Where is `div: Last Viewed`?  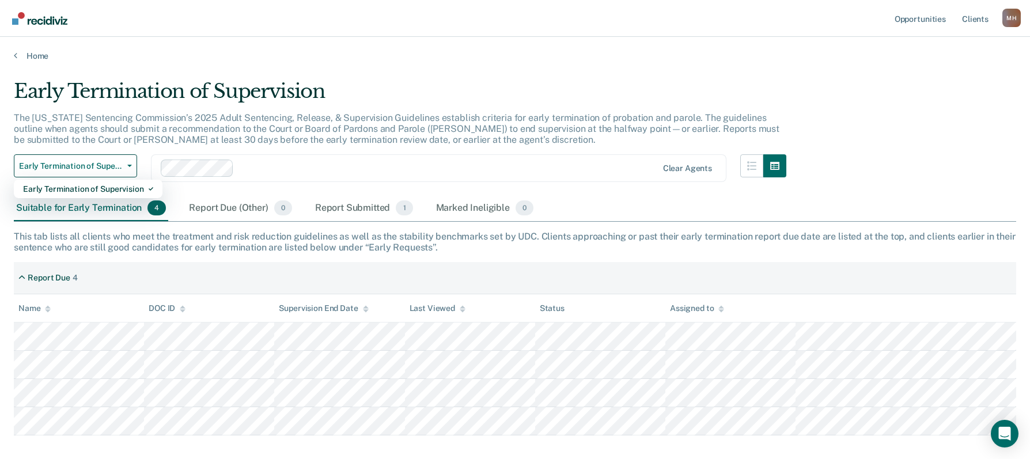
div: Last Viewed is located at coordinates (437, 308).